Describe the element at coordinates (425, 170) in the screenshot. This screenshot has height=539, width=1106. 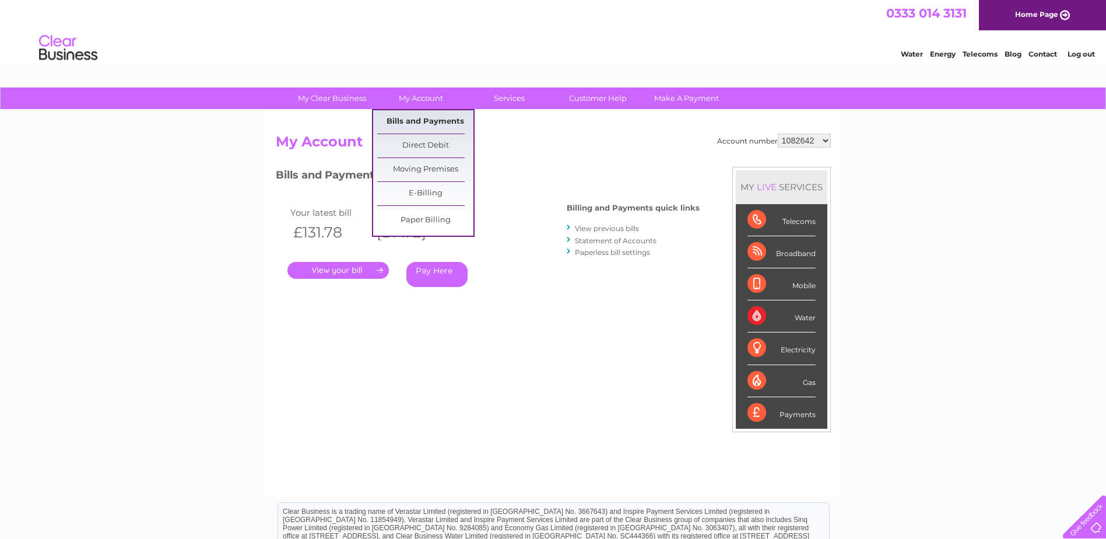
I see `a: Moving Premises` at that location.